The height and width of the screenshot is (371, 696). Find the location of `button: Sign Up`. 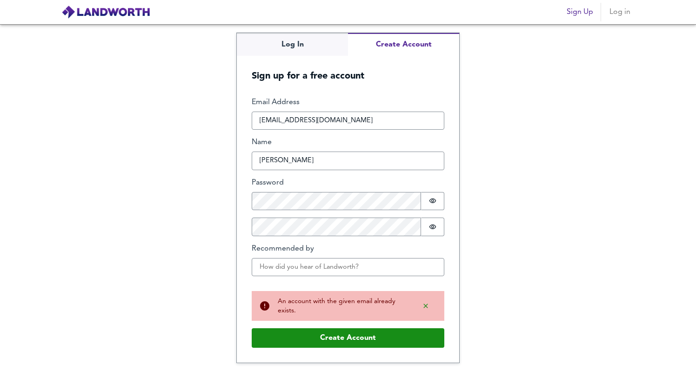

button: Sign Up is located at coordinates (580, 12).